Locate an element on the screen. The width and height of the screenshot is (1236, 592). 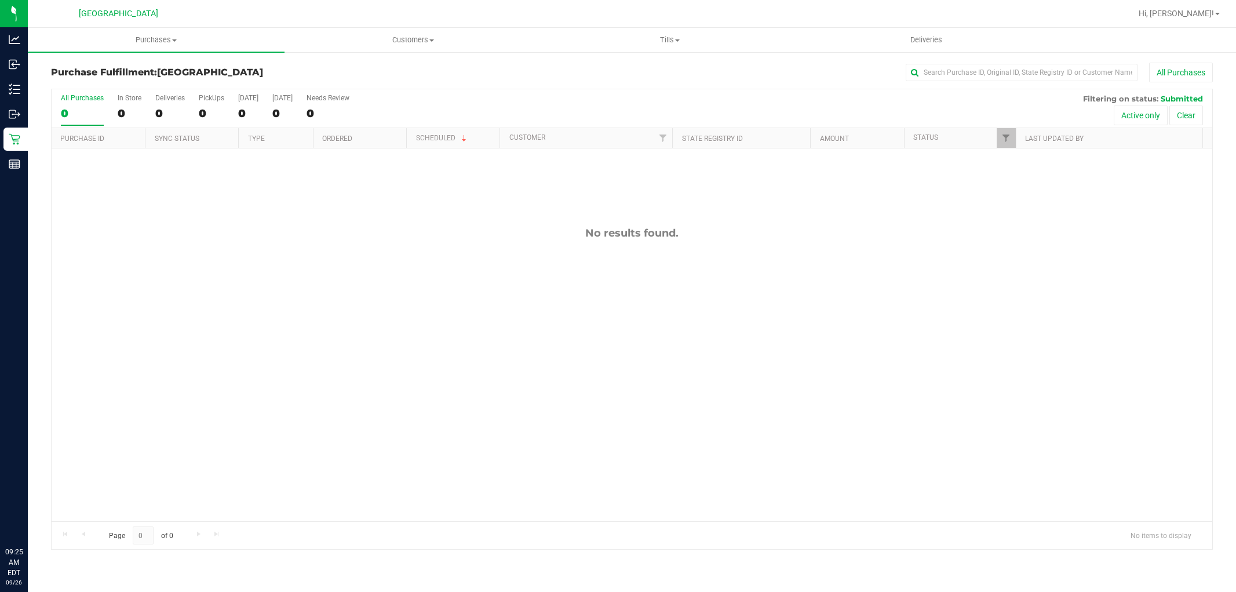
a: Ordered is located at coordinates (337, 139).